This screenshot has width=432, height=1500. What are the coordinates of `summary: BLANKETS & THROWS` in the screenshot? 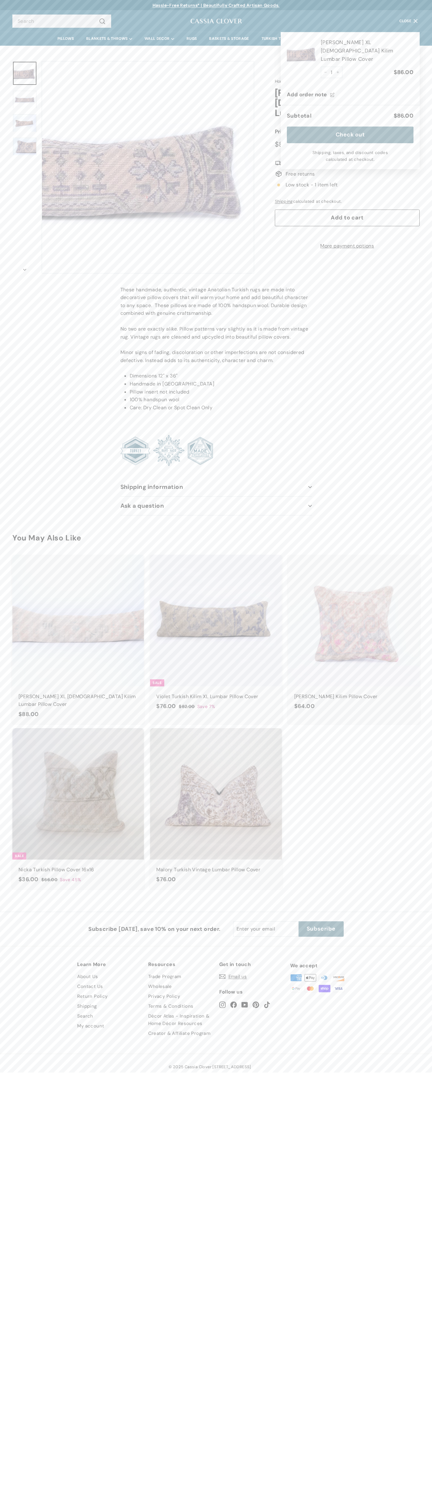 It's located at (109, 39).